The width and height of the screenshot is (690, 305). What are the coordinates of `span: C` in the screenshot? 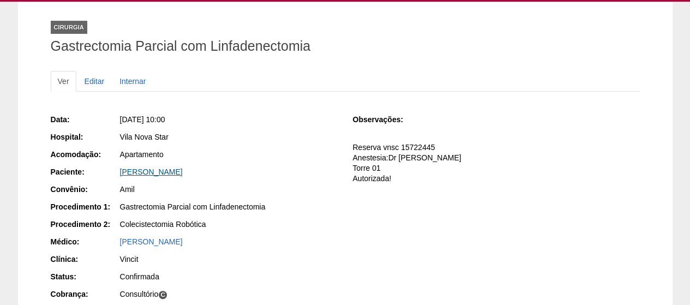 It's located at (163, 295).